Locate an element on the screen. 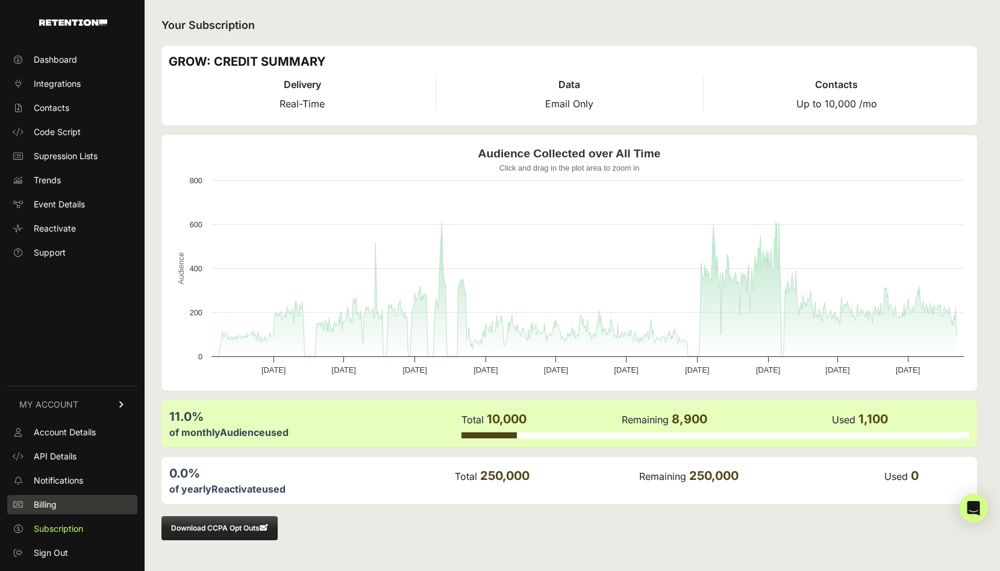  a: Reactivate is located at coordinates (72, 228).